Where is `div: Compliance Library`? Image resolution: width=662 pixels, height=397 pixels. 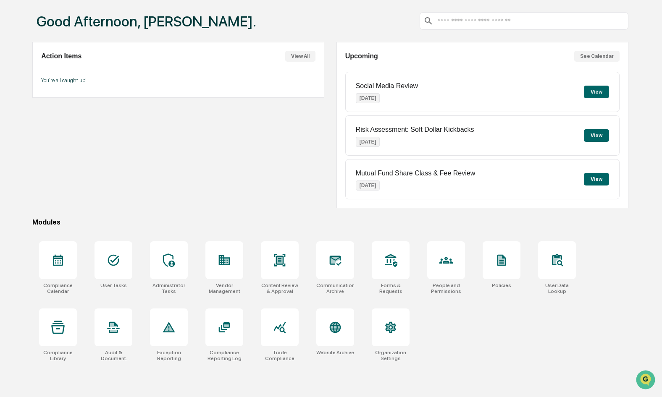 div: Compliance Library is located at coordinates (58, 356).